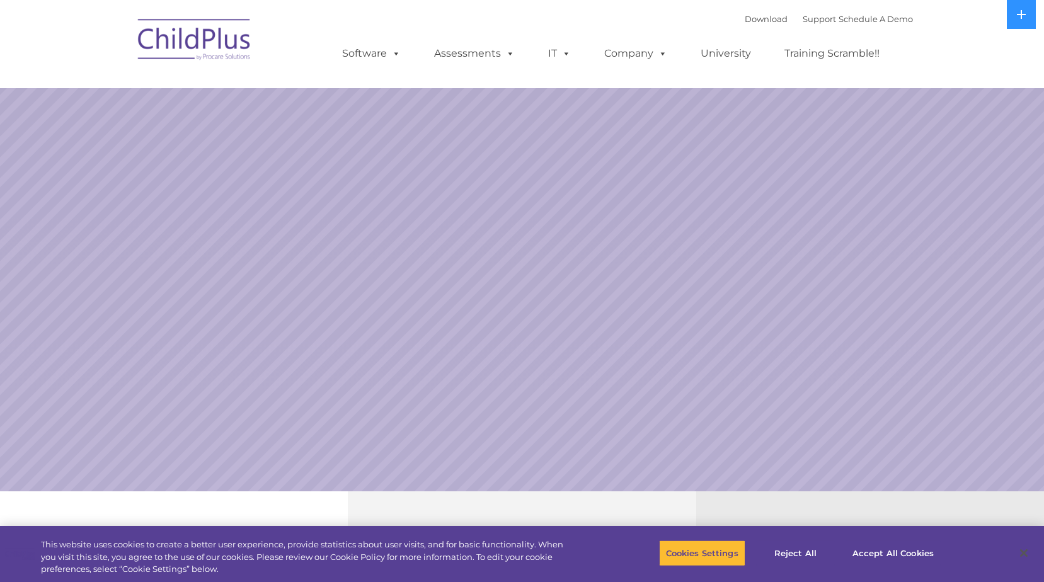  Describe the element at coordinates (560, 54) in the screenshot. I see `a: IT` at that location.